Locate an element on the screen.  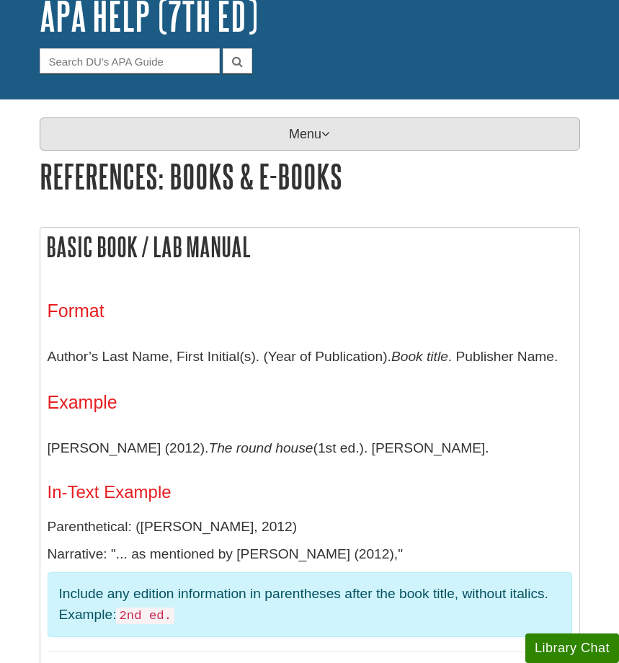
h3: Format is located at coordinates (310, 311).